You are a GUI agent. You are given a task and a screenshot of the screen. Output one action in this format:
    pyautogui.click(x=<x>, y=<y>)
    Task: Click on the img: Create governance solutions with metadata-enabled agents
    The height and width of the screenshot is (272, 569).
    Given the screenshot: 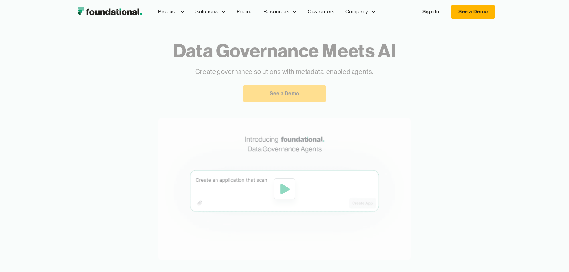 What is the action you would take?
    pyautogui.click(x=284, y=189)
    